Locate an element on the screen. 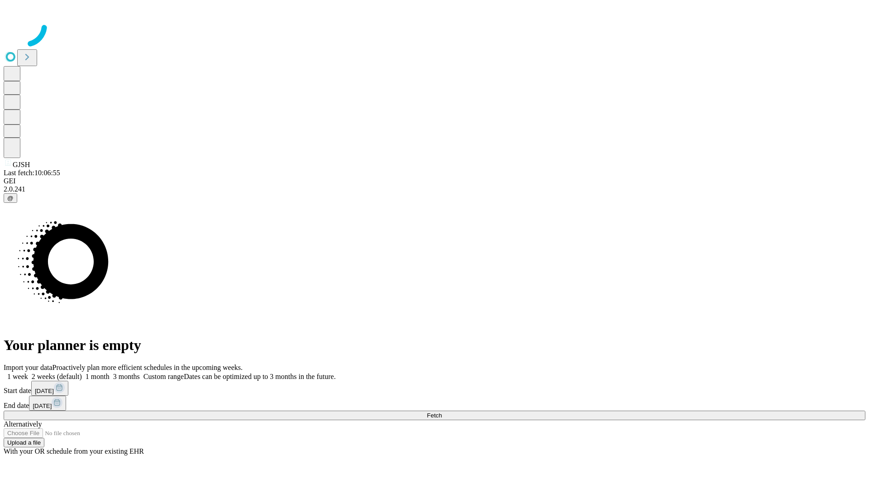 The width and height of the screenshot is (869, 489). span: Alternatively is located at coordinates (23, 424).